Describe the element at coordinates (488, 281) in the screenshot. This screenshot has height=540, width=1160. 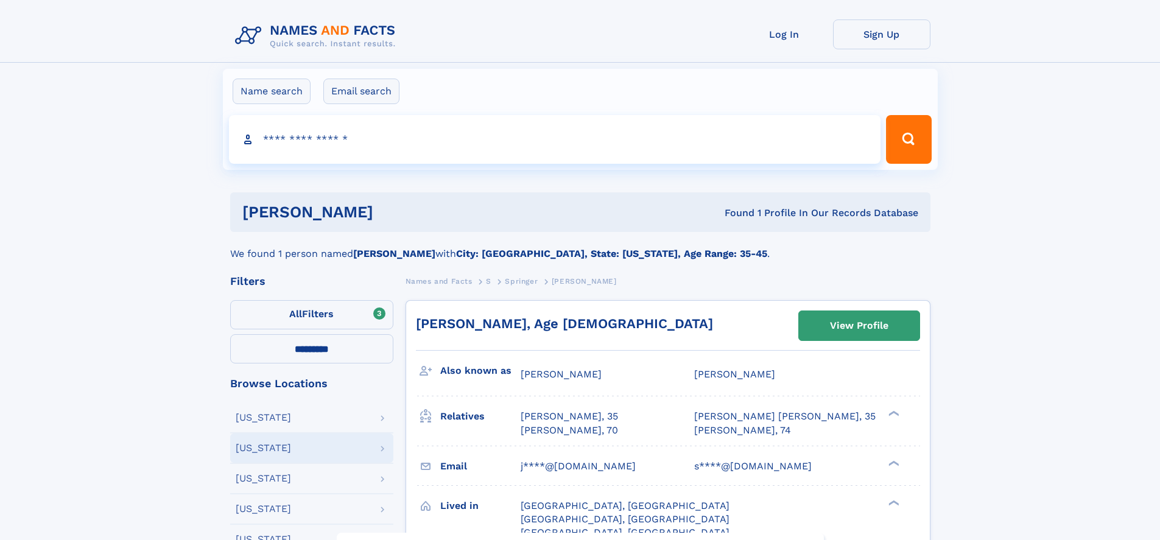
I see `a: S` at that location.